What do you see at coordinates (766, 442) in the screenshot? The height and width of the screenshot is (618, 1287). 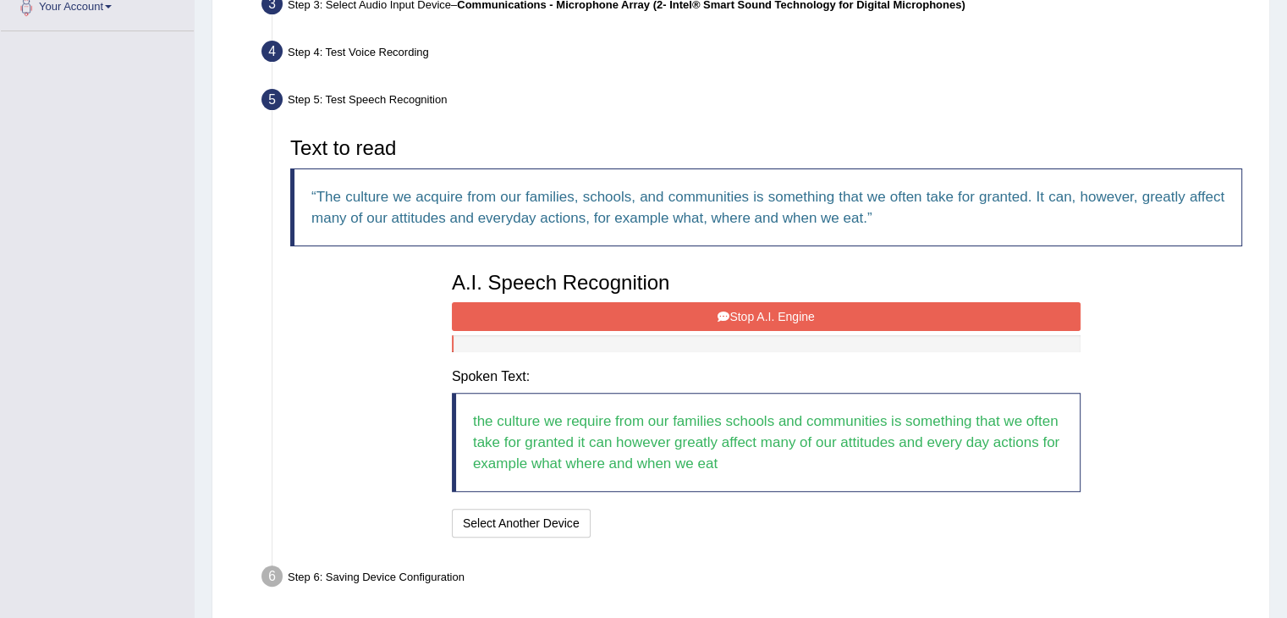 I see `blockquote: the culture we require from our families schools and communities is something that we often take ...` at bounding box center [766, 442].